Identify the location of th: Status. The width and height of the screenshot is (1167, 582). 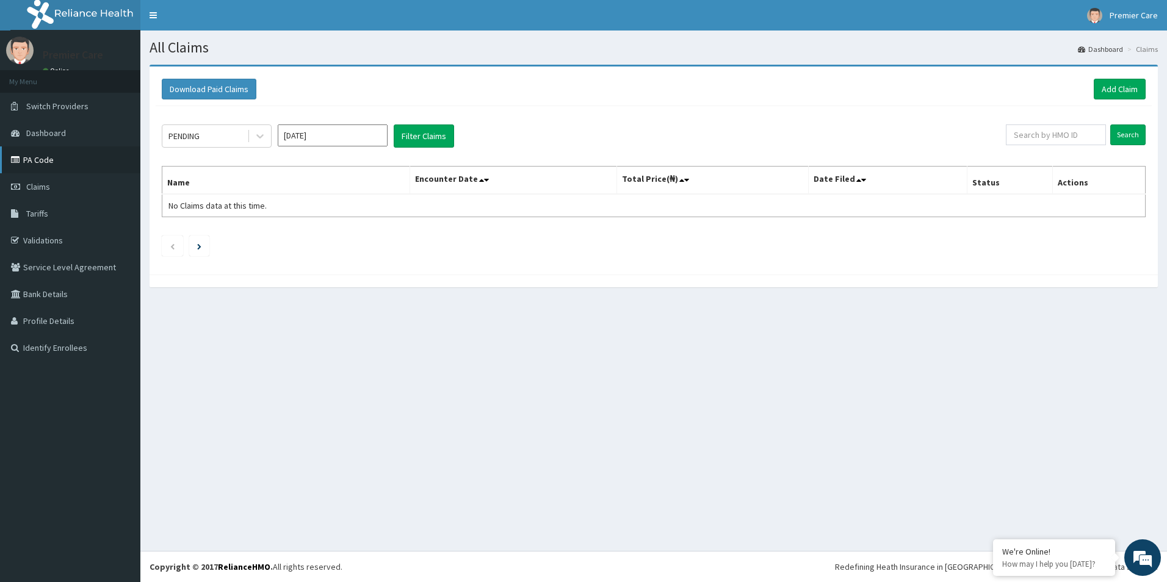
(1010, 181).